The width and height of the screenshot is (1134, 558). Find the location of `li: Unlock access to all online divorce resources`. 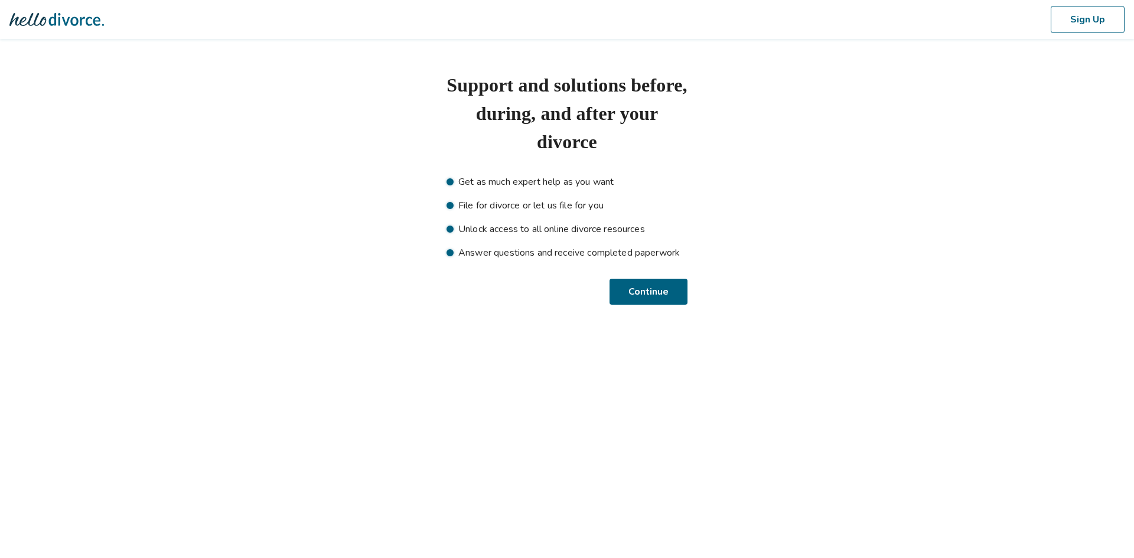

li: Unlock access to all online divorce resources is located at coordinates (567, 229).